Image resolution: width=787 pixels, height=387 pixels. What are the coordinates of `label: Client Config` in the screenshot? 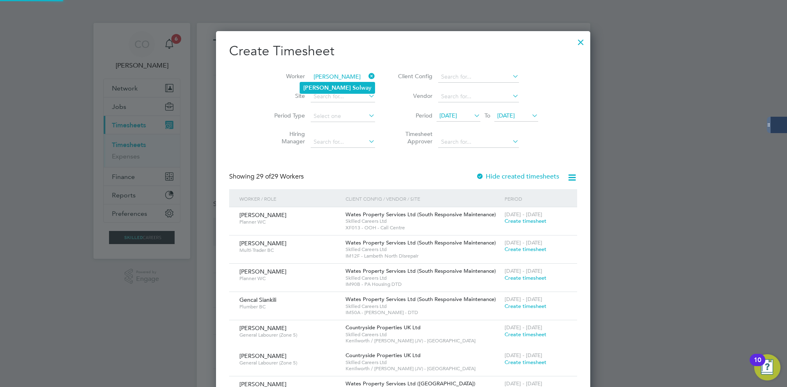 It's located at (414, 76).